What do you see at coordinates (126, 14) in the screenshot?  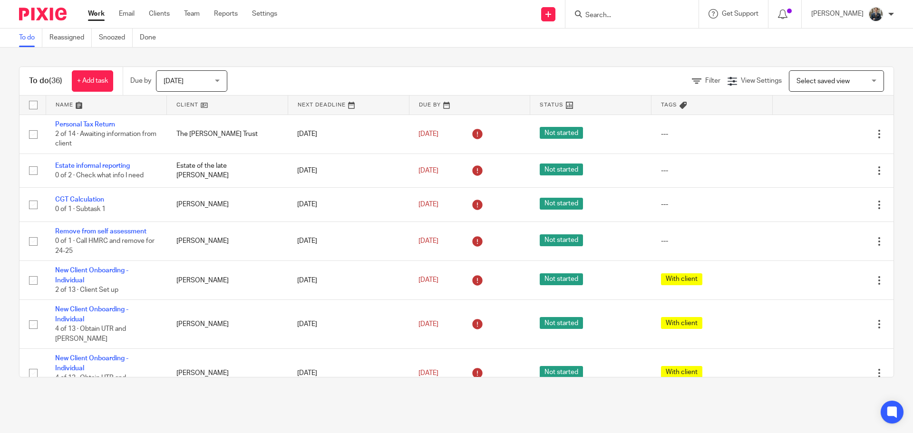 I see `a: Email` at bounding box center [126, 14].